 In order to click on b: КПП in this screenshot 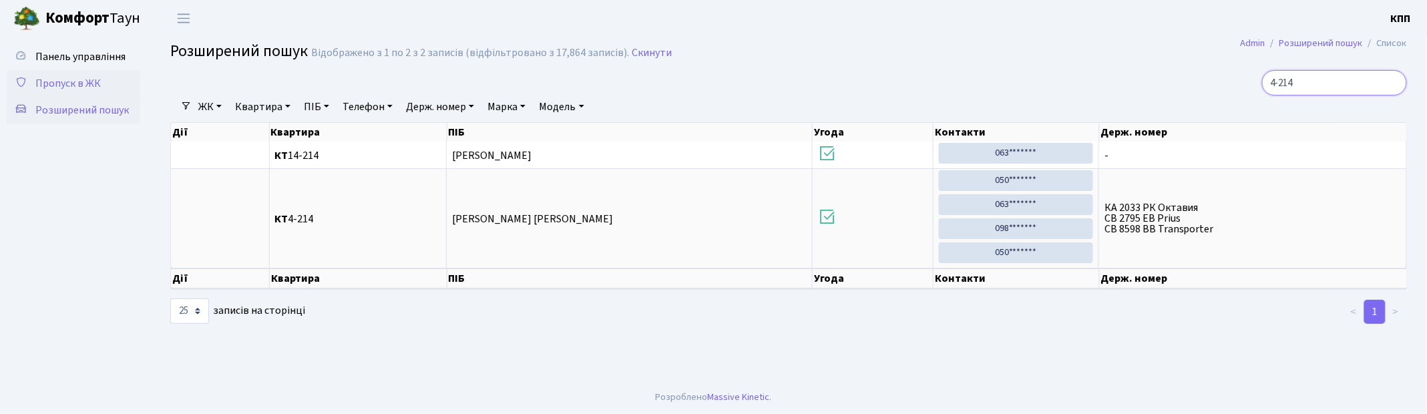, I will do `click(1401, 19)`.